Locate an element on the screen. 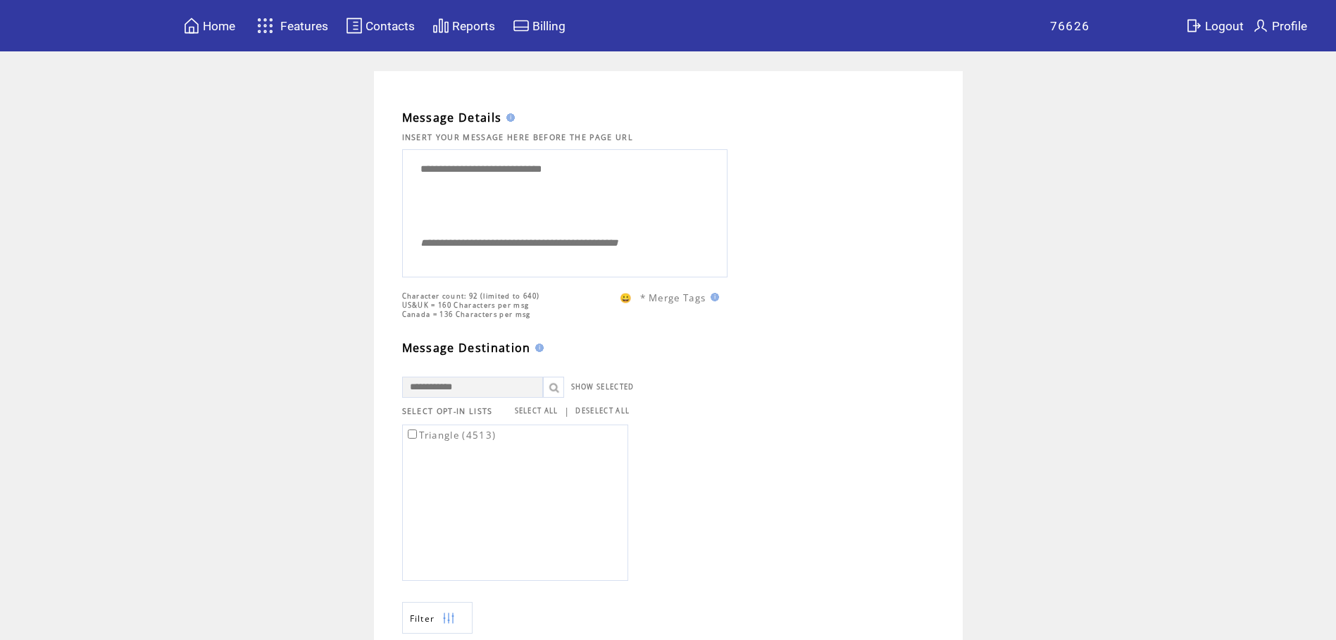 The image size is (1336, 640). a: SELECT ALL is located at coordinates (537, 411).